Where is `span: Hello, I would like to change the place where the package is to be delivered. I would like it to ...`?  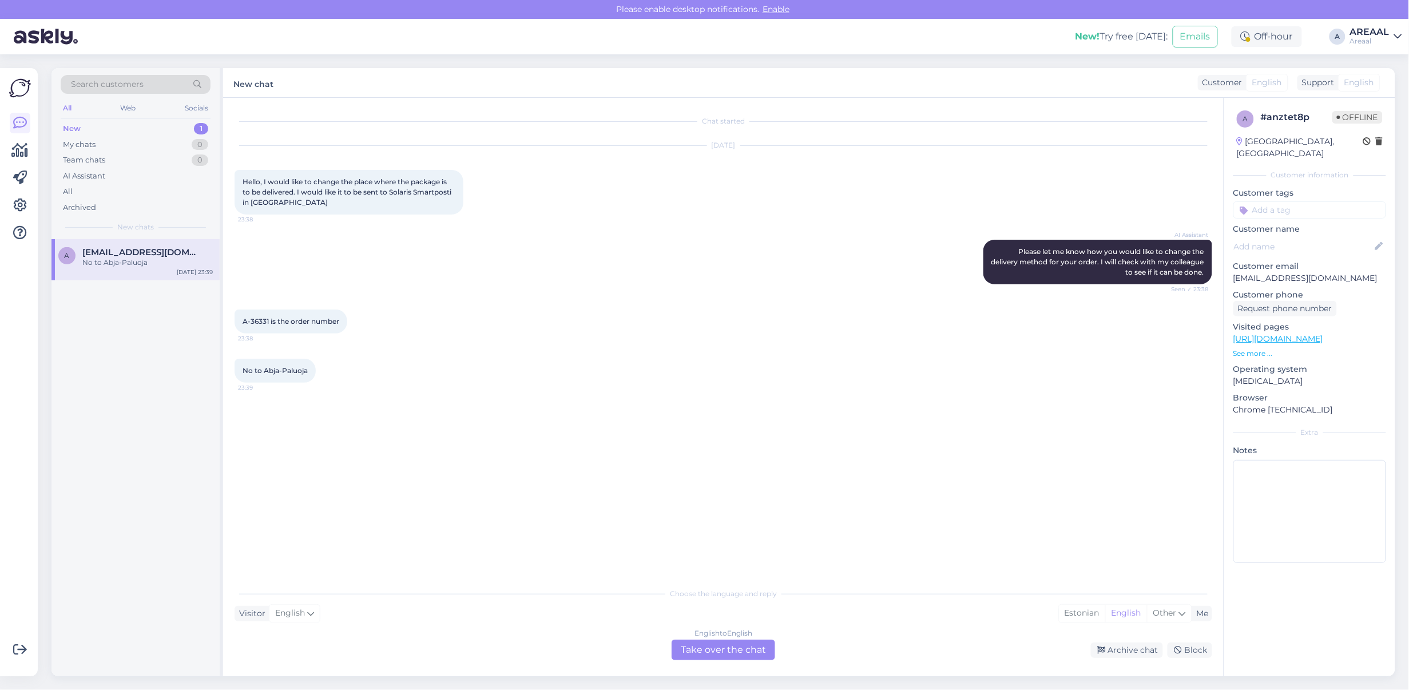 span: Hello, I would like to change the place where the package is to be delivered. I would like it to ... is located at coordinates (348, 192).